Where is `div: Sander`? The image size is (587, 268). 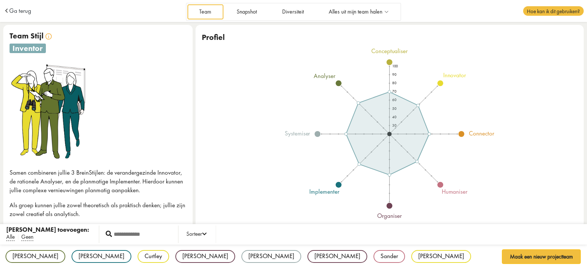
div: Sander is located at coordinates (389, 257).